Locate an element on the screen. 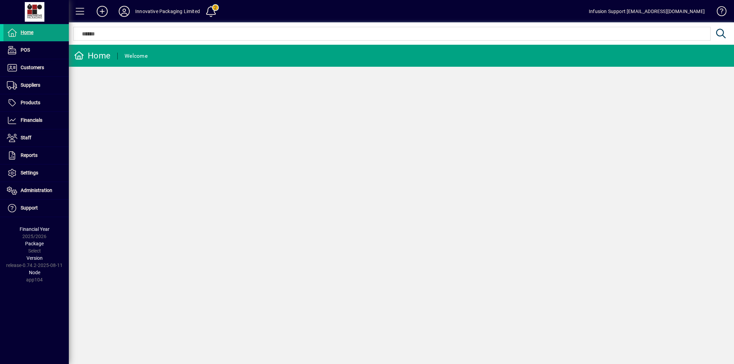 Image resolution: width=734 pixels, height=364 pixels. span: Package is located at coordinates (34, 244).